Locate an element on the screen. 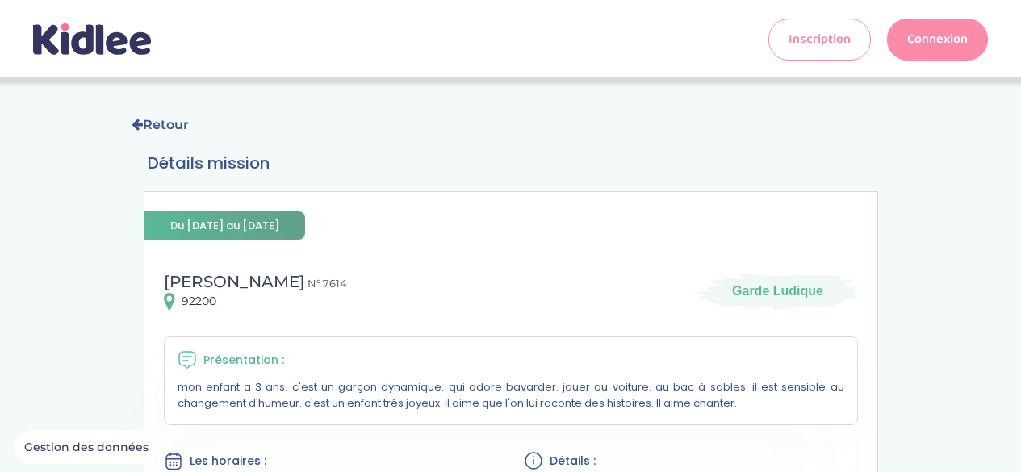  h3: Détails mission is located at coordinates (511, 163).